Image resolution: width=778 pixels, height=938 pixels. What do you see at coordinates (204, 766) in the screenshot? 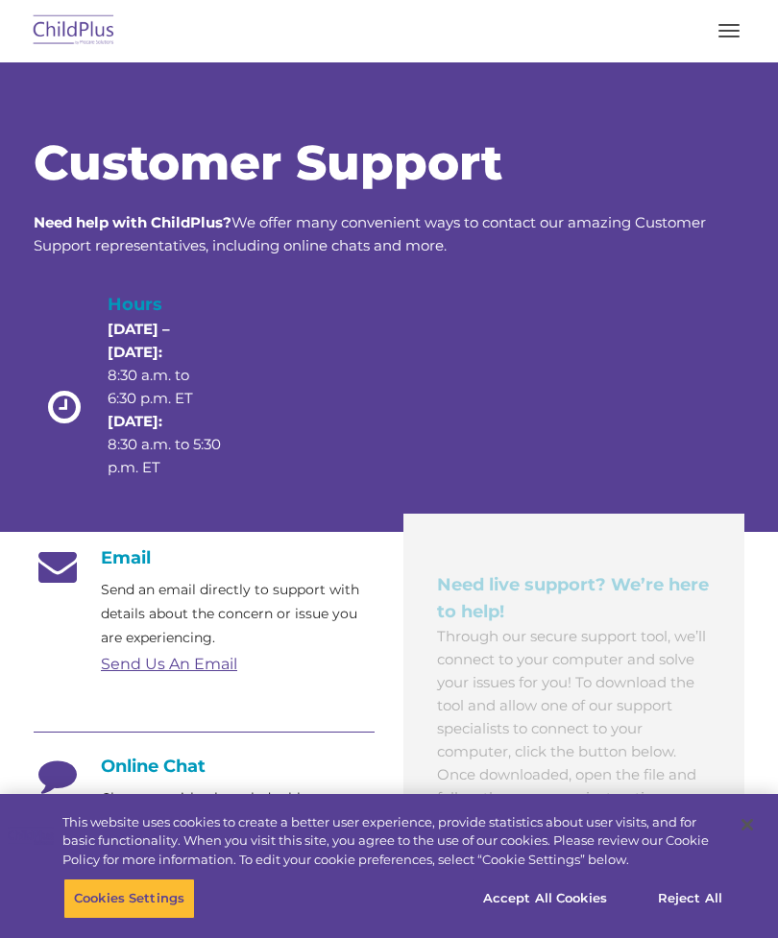
I see `h4: Online Chat` at bounding box center [204, 766].